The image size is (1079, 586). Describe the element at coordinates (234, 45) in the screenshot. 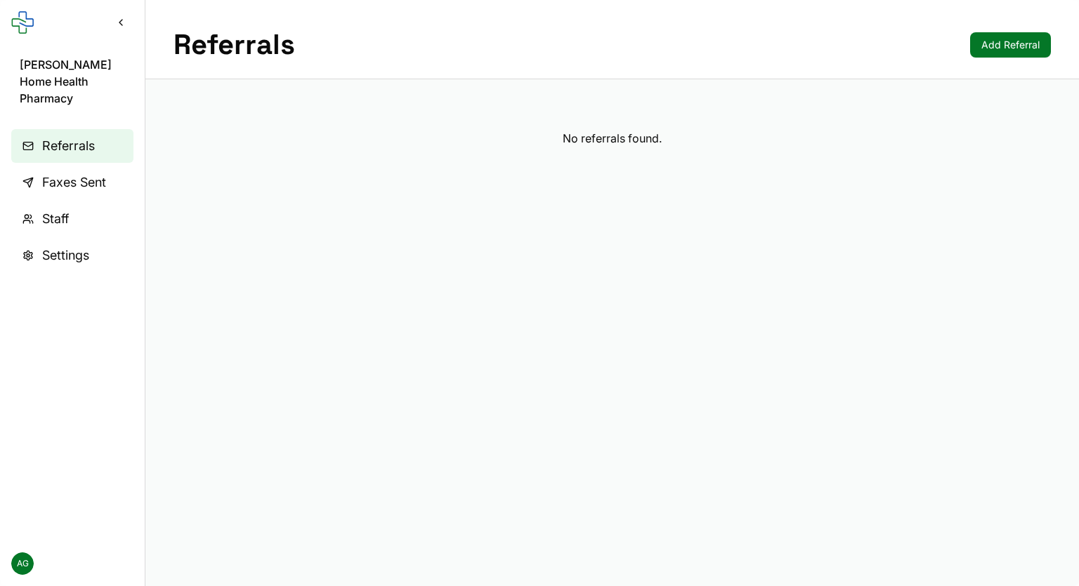

I see `h1: Referrals` at that location.